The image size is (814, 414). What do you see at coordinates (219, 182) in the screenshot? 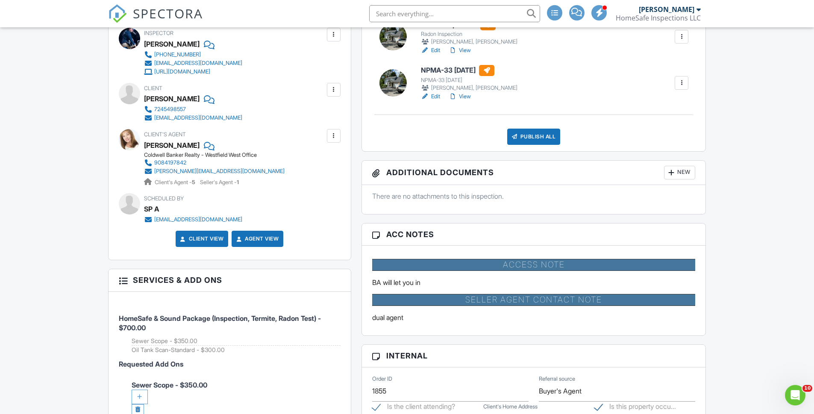
I see `span: Seller's Agent -` at bounding box center [219, 182].